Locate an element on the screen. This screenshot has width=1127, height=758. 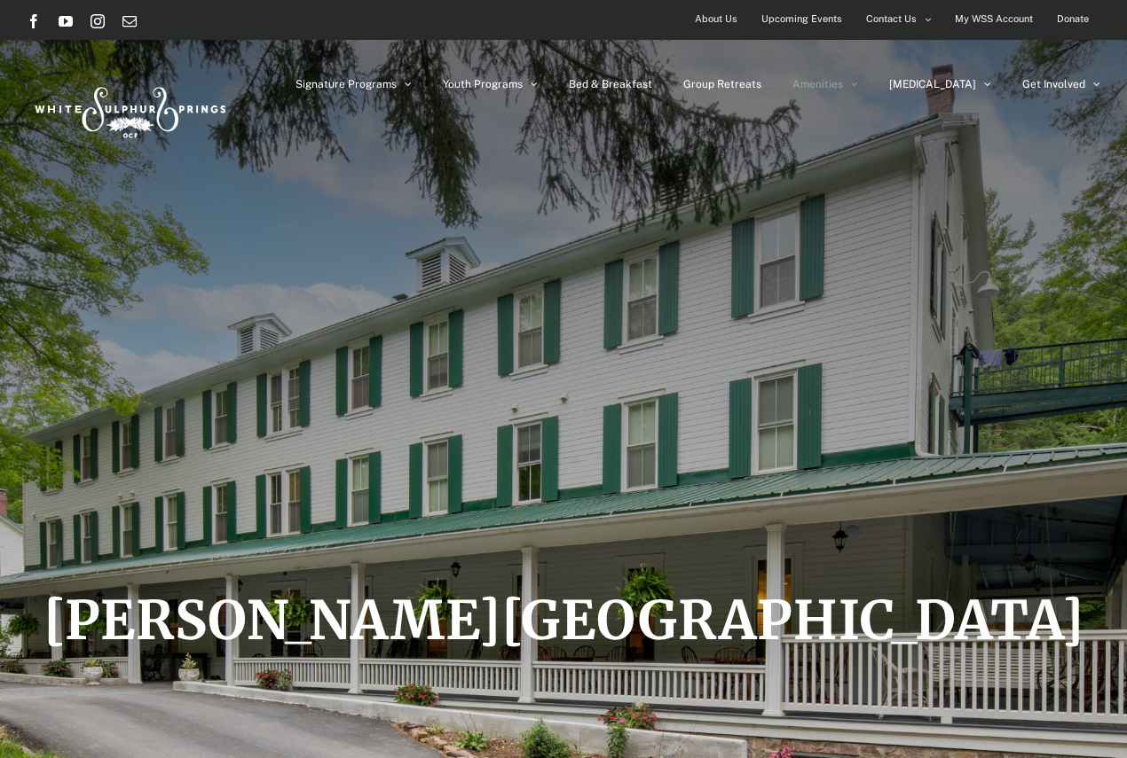
span: My WSS Account is located at coordinates (993, 19).